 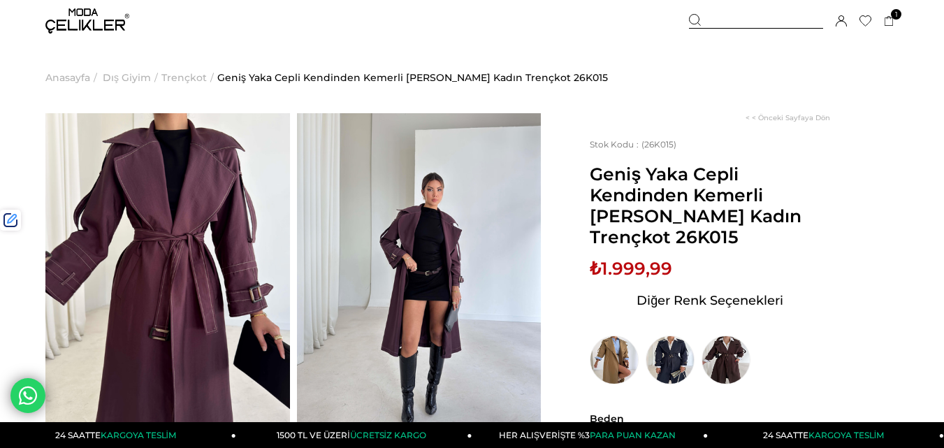 I want to click on img: logo, so click(x=87, y=21).